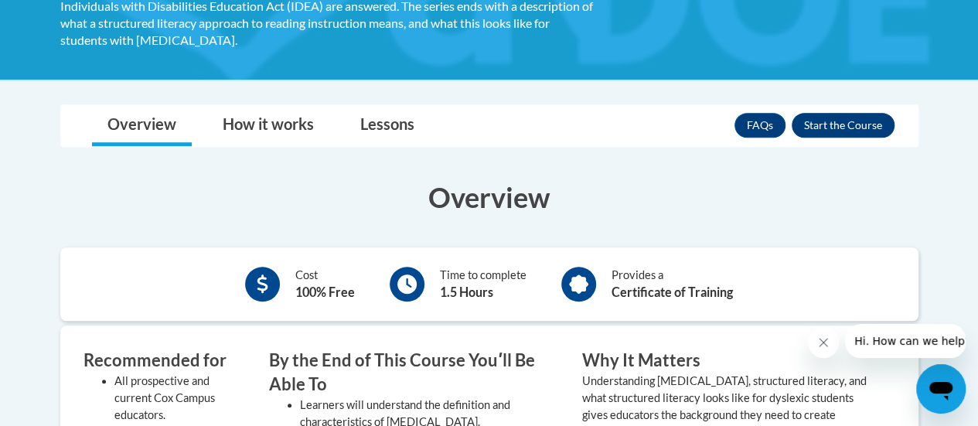  I want to click on a: FAQs, so click(760, 125).